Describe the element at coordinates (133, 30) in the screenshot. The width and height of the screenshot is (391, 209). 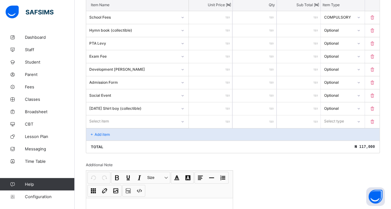
I see `div: Hymn book (collectible)` at that location.